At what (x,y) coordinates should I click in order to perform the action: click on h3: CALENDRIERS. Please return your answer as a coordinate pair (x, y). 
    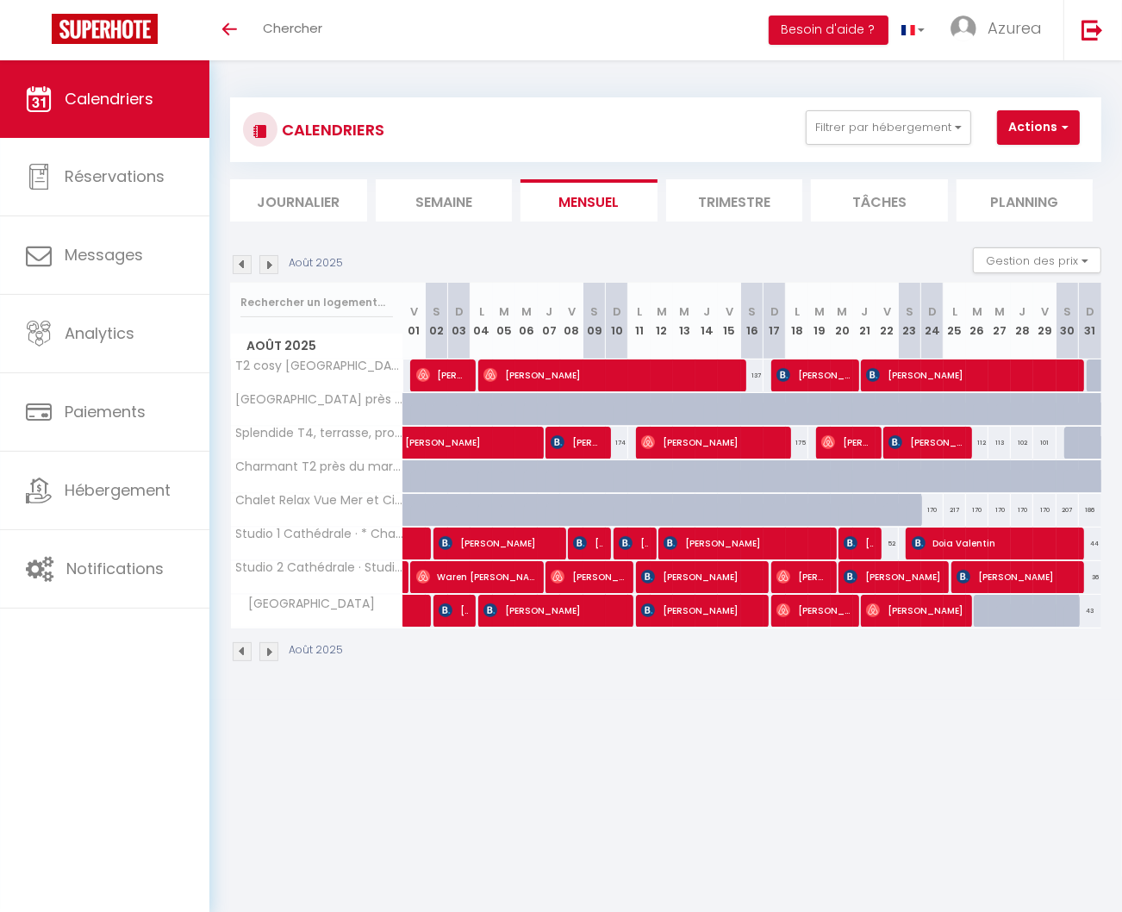
    Looking at the image, I should click on (331, 129).